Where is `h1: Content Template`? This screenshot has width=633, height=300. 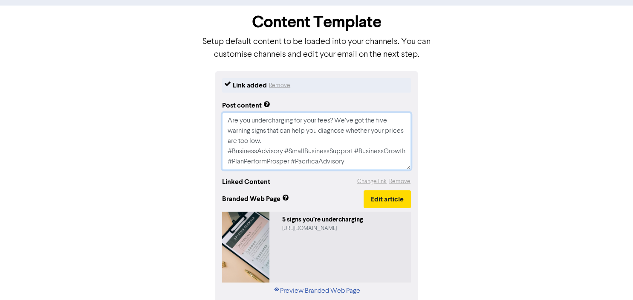 h1: Content Template is located at coordinates (317, 22).